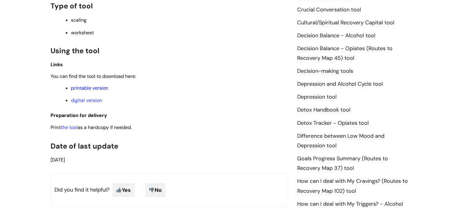 Image resolution: width=462 pixels, height=209 pixels. What do you see at coordinates (325, 71) in the screenshot?
I see `a: Decision-making tools` at bounding box center [325, 71].